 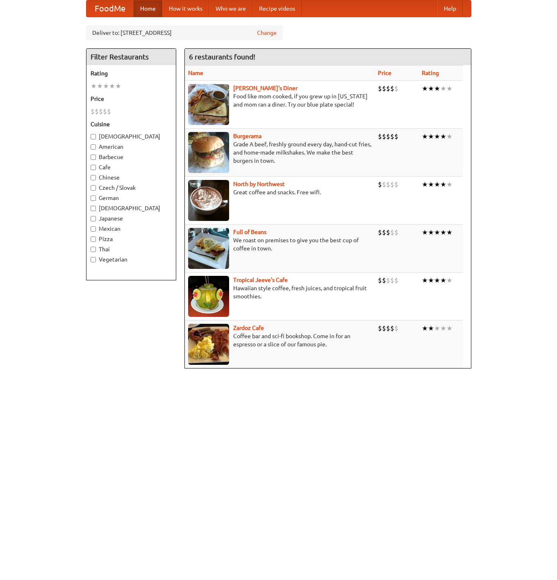 I want to click on input: Japanese, so click(x=93, y=218).